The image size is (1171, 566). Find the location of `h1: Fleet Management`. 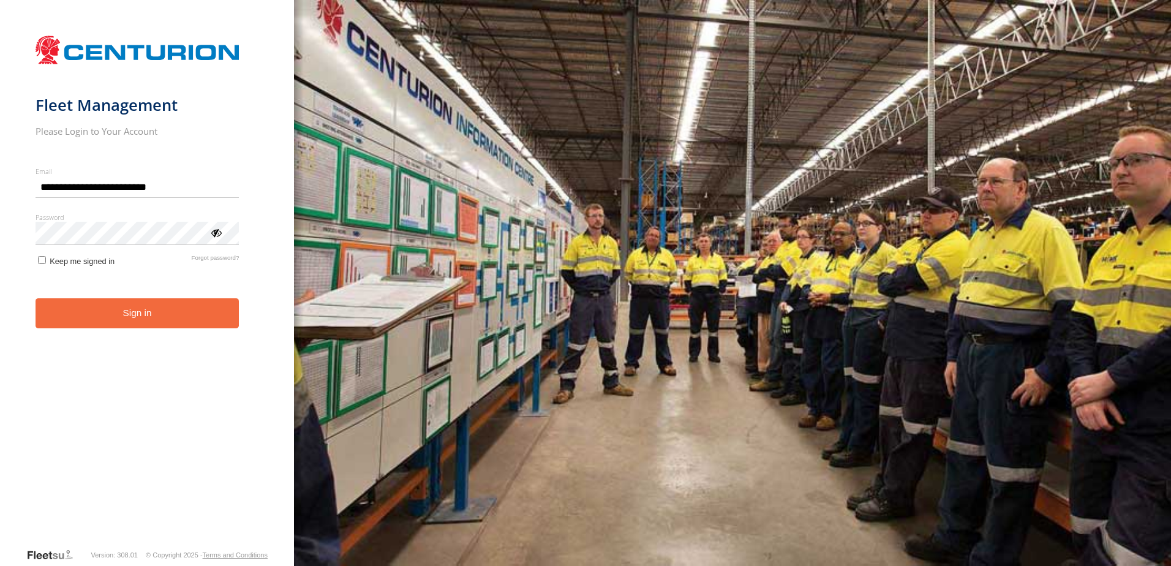

h1: Fleet Management is located at coordinates (137, 105).